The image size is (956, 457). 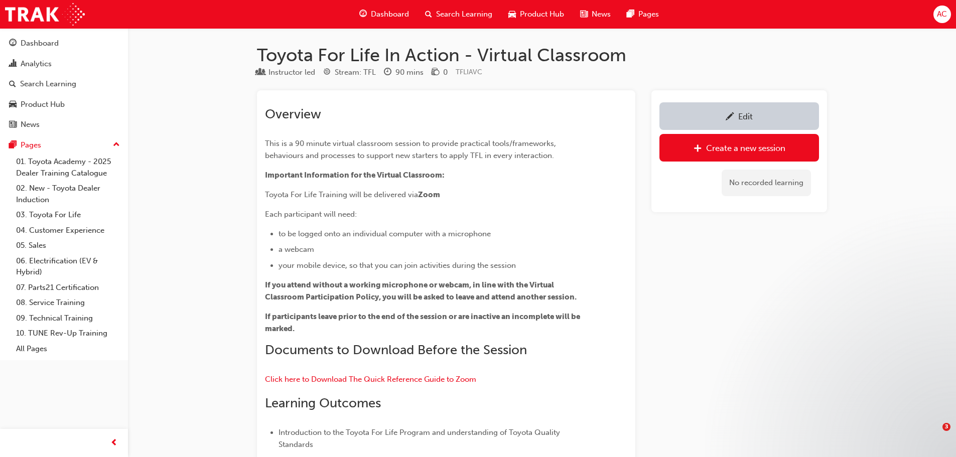 I want to click on span: Zoom, so click(x=429, y=195).